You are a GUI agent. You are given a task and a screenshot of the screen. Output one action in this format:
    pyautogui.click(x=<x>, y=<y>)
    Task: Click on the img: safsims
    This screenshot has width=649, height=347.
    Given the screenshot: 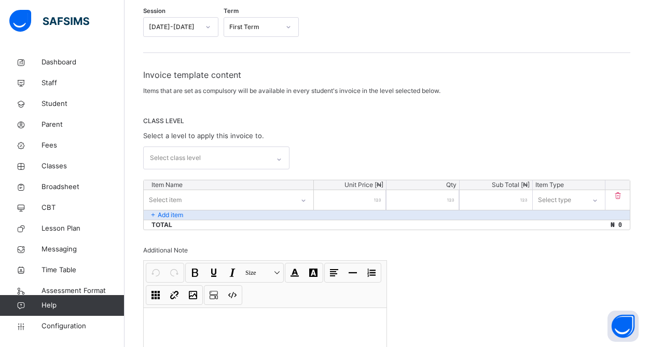 What is the action you would take?
    pyautogui.click(x=49, y=21)
    